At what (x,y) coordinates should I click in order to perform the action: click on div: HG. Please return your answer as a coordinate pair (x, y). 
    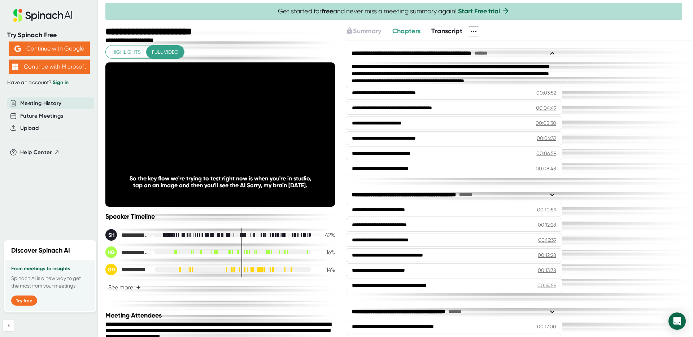
    Looking at the image, I should click on (111, 252).